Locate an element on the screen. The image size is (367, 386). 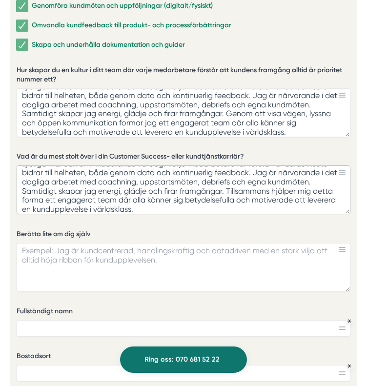
input: Skapa och underhålla dokumentation och guider is located at coordinates (22, 44).